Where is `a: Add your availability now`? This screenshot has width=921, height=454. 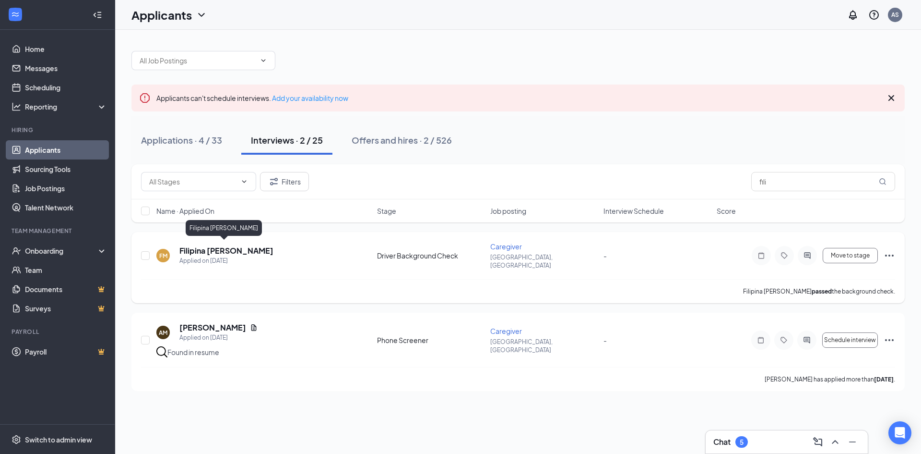 a: Add your availability now is located at coordinates (310, 98).